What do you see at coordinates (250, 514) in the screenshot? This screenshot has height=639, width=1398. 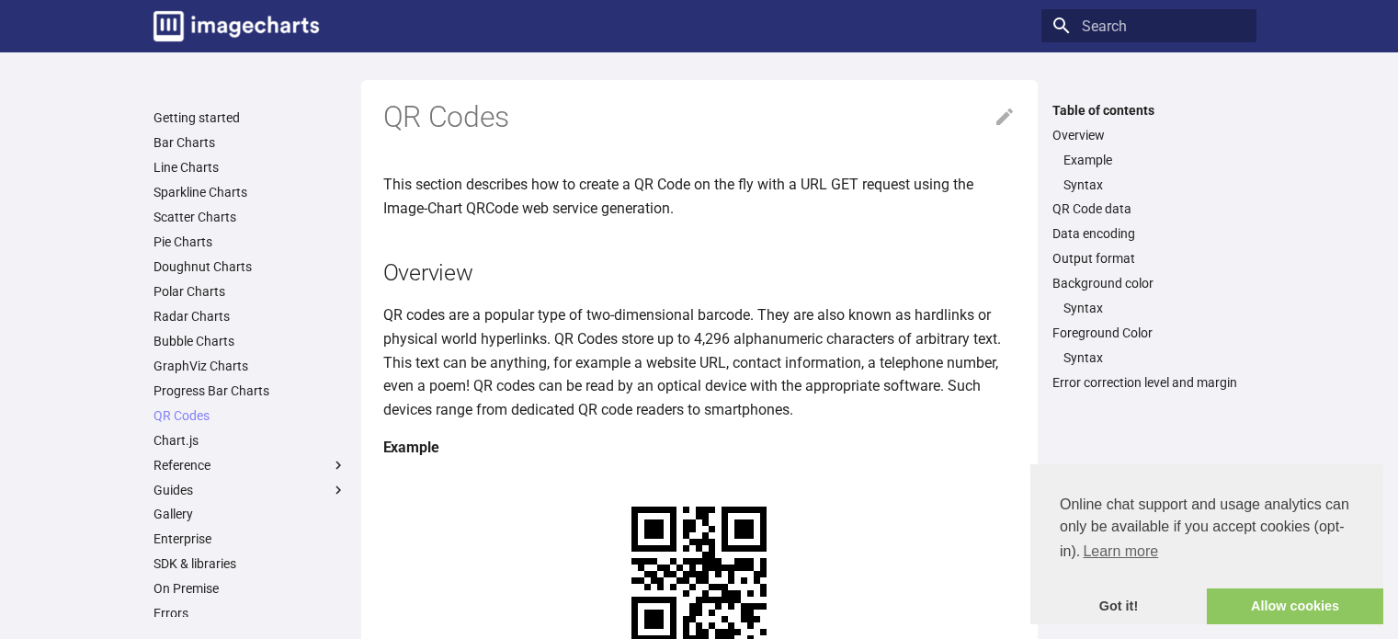 I see `a: Gallery` at bounding box center [250, 514].